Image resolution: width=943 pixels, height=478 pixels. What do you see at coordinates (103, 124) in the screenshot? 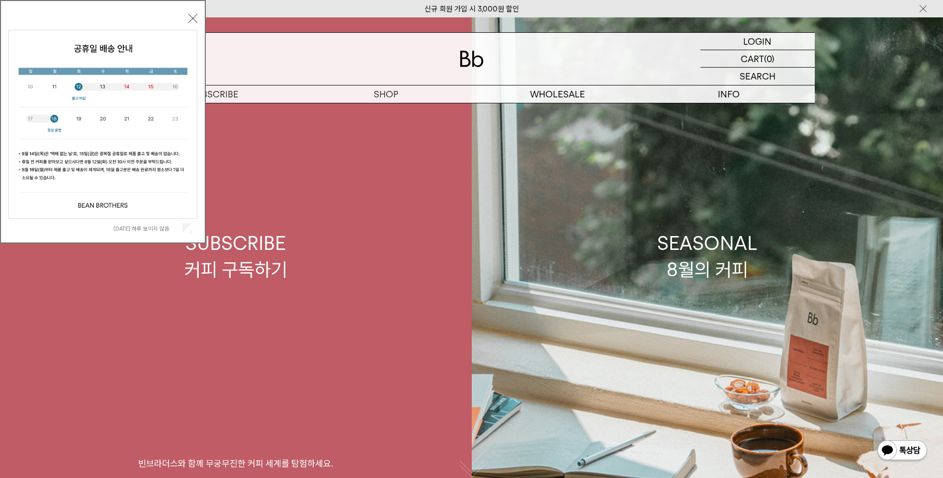
I see `img: cb63d4bbb2e6550c365f227fdc69b27f_113810.jpg` at bounding box center [103, 124].